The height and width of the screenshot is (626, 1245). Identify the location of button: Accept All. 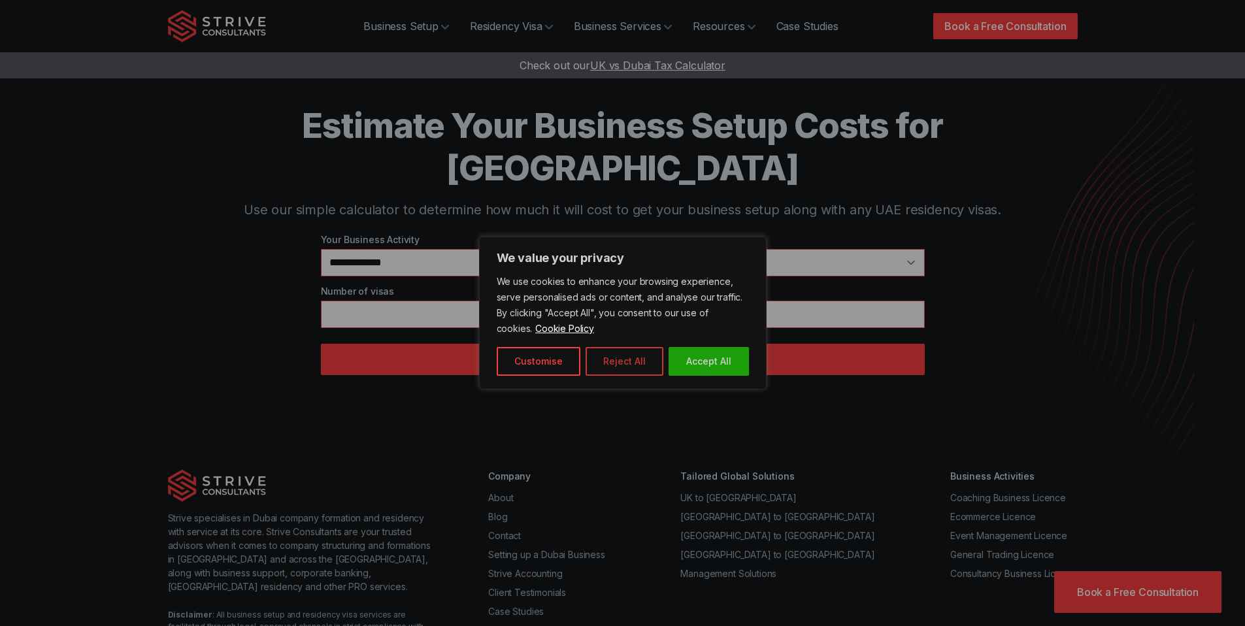
(708, 361).